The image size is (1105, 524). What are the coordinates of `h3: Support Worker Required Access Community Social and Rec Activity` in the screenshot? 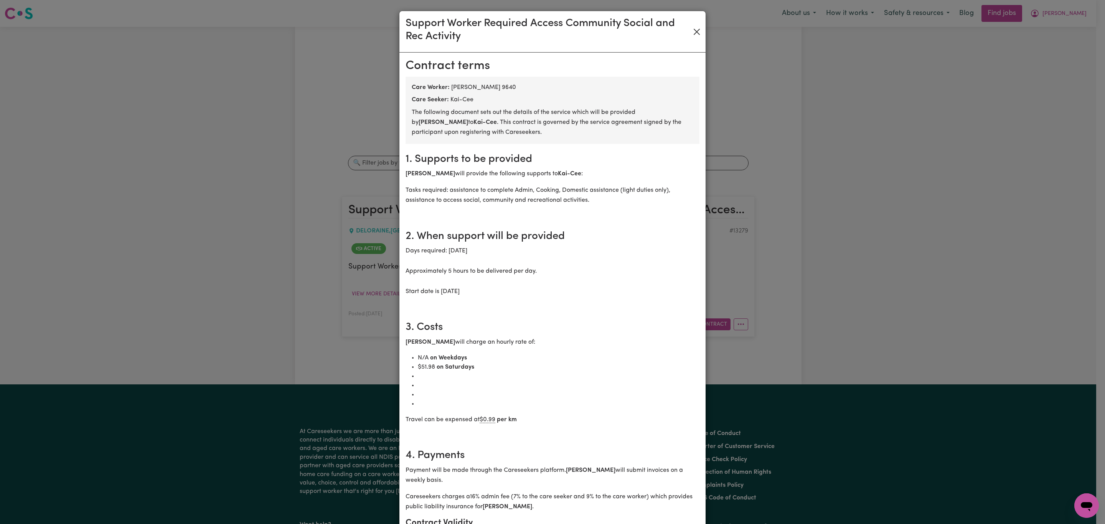 It's located at (548, 30).